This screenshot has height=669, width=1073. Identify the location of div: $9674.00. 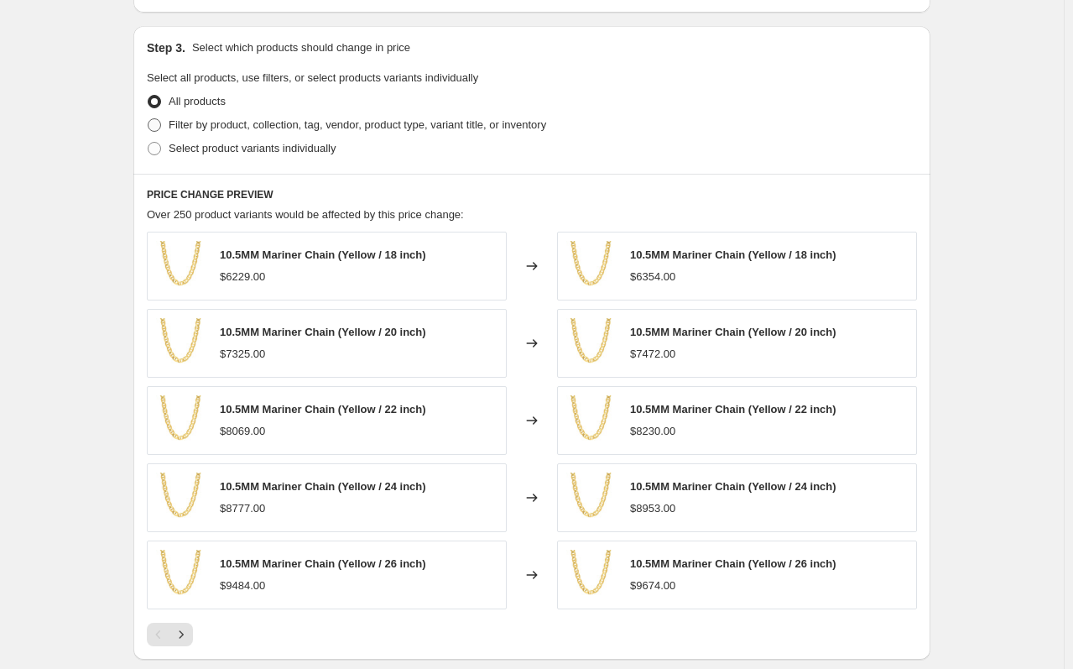
(653, 586).